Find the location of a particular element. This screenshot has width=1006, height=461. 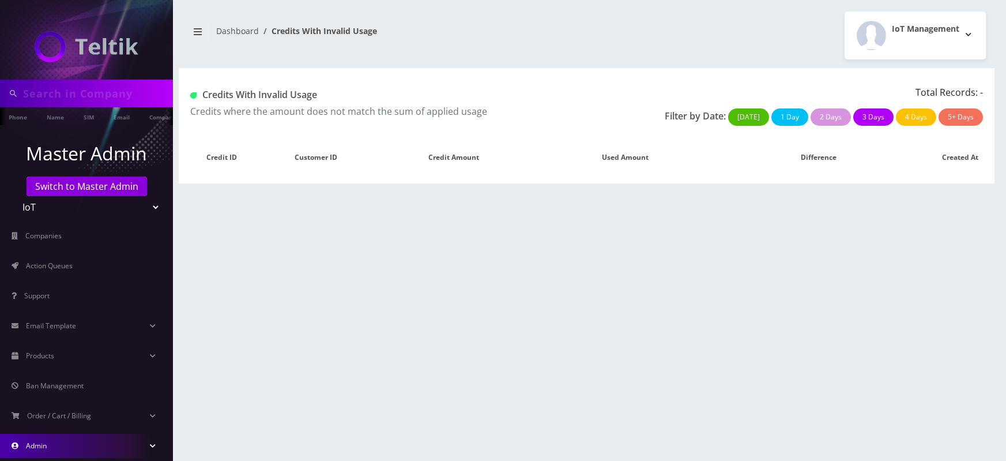

span: Admin is located at coordinates (36, 445).